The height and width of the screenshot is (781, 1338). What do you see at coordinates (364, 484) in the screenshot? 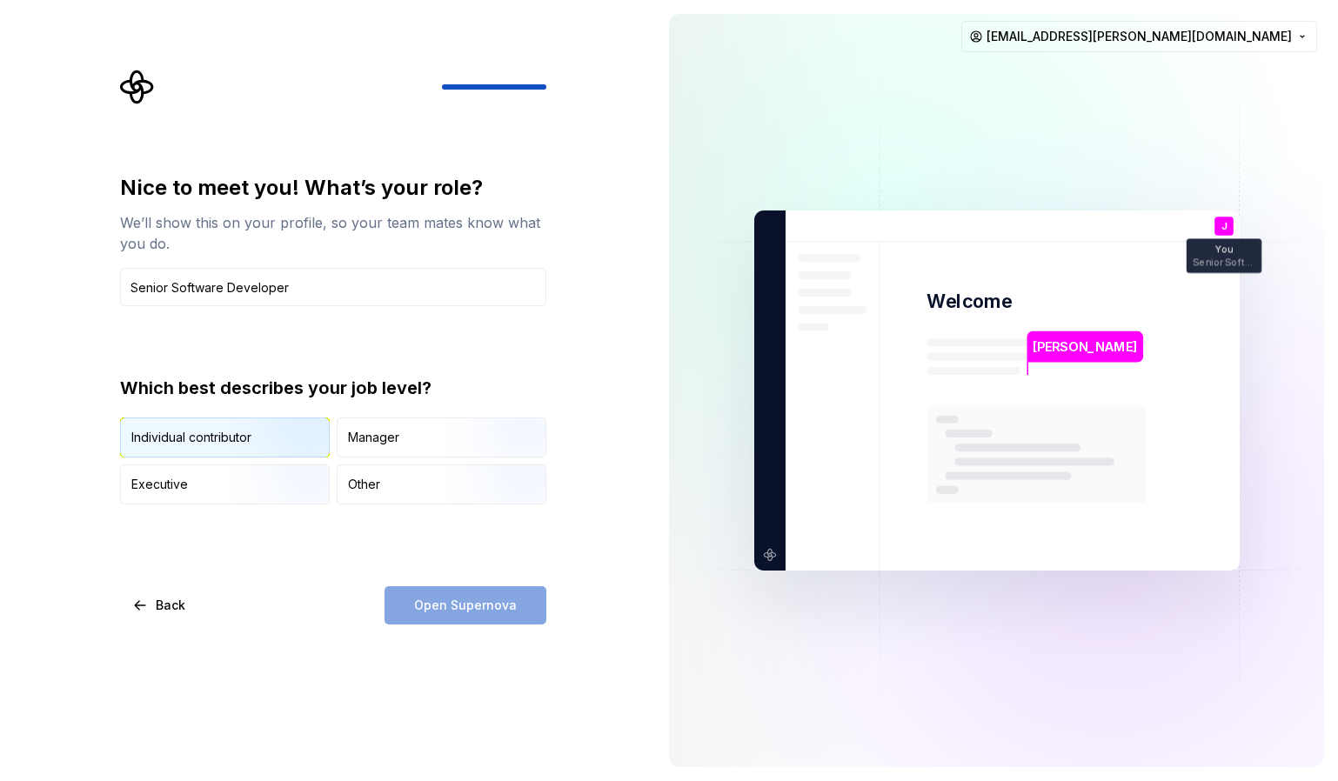
I see `div: Other` at bounding box center [364, 484].